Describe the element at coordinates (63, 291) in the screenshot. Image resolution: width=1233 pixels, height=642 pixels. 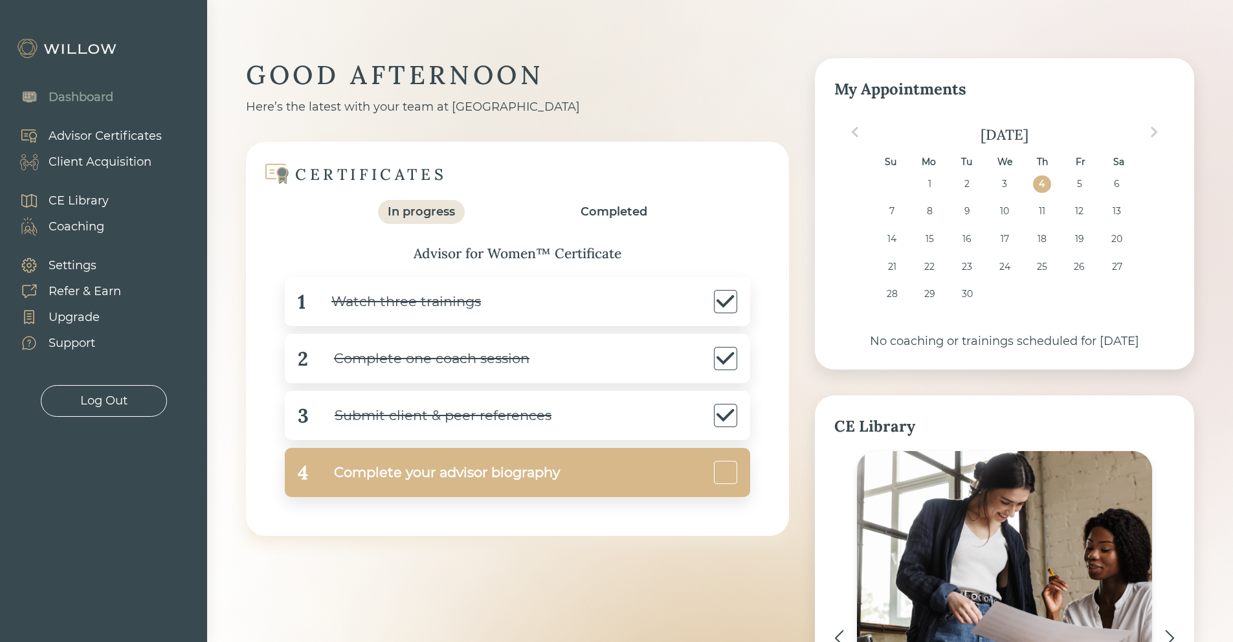
I see `a: Refer & Earn` at that location.